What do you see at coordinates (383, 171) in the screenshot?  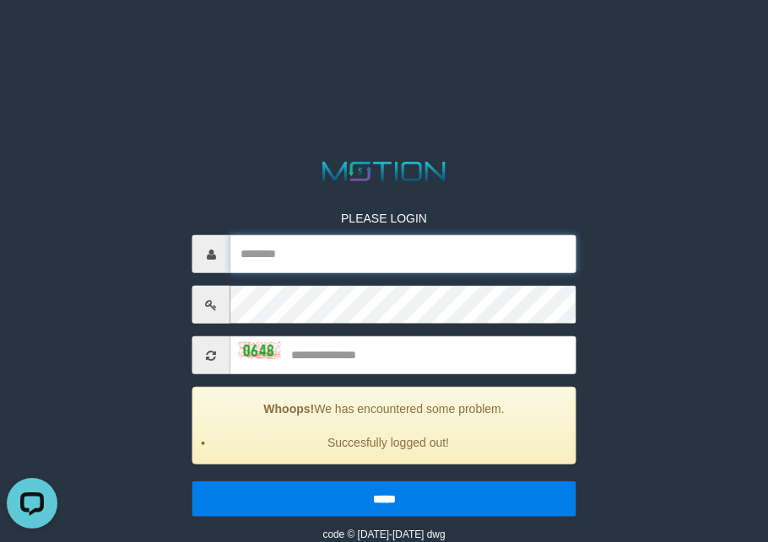 I see `img: MOTION_logo.png` at bounding box center [383, 171].